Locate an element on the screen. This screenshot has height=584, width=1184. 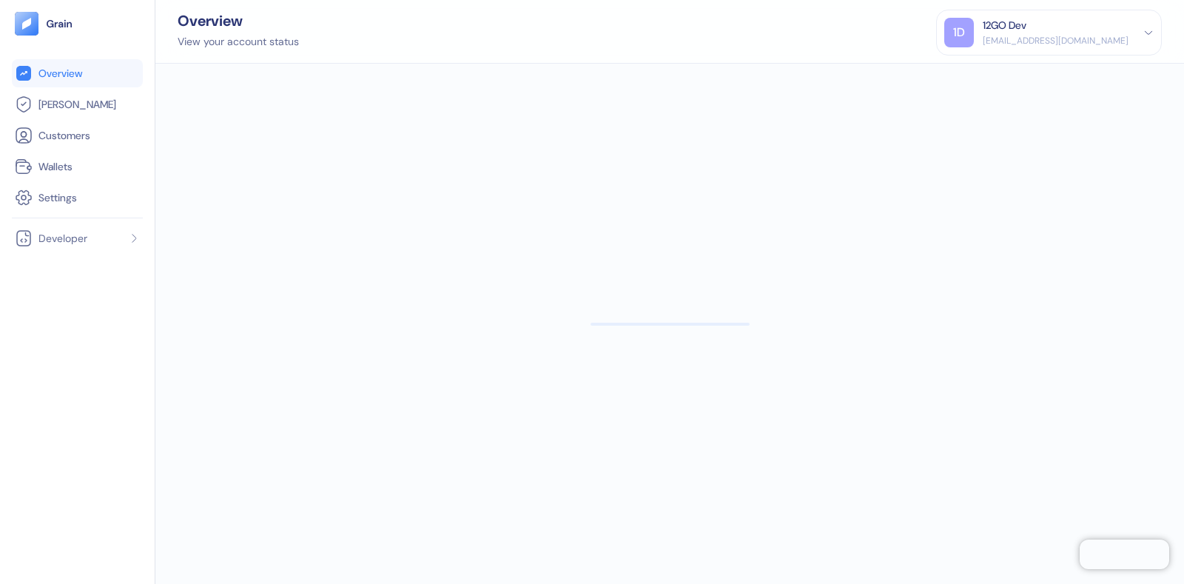
a: Settings is located at coordinates (77, 198).